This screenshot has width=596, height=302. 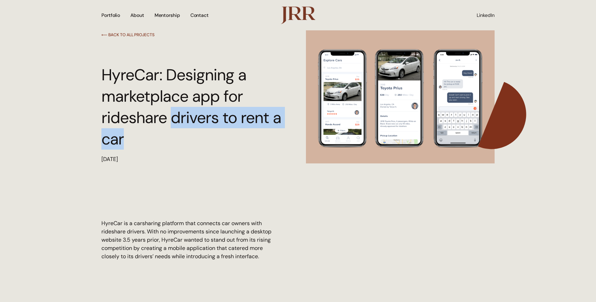 I want to click on nav: Menu, so click(x=180, y=15).